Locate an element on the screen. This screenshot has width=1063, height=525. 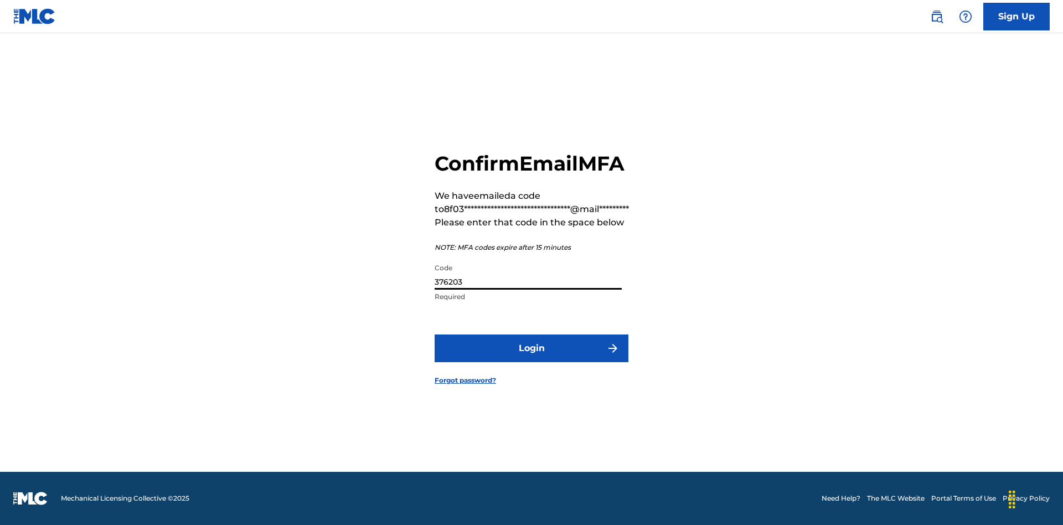
div: Chat Widget is located at coordinates (1035, 498).